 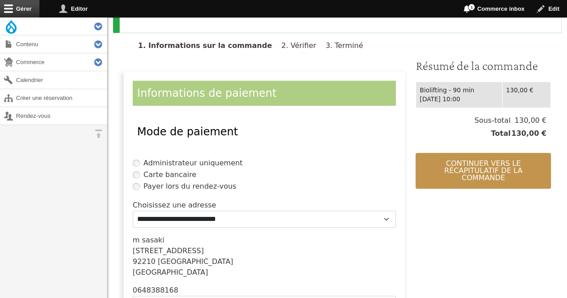 I want to click on li: Terminé, so click(x=348, y=45).